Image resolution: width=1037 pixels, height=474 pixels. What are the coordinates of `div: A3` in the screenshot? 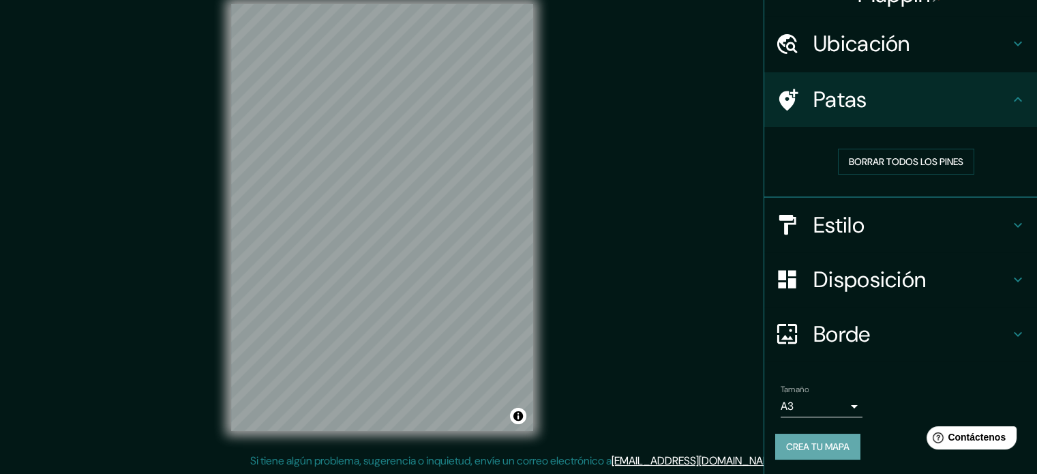 It's located at (822, 406).